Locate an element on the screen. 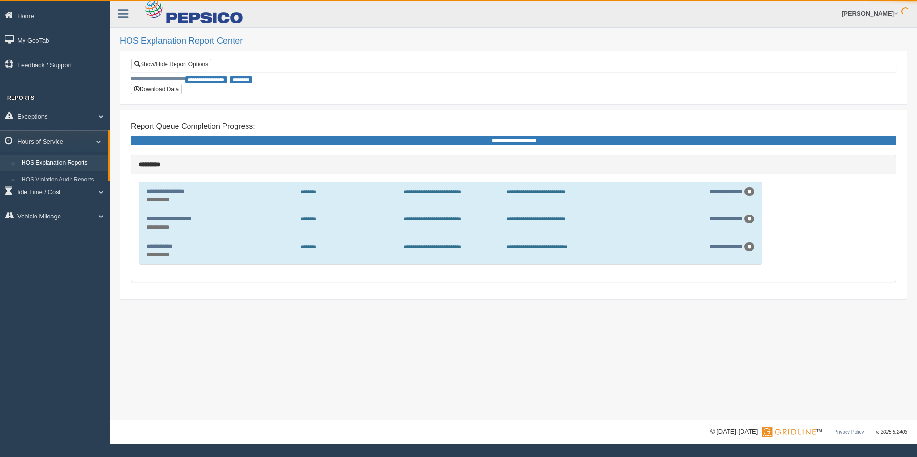  img: Gridline is located at coordinates (788, 433).